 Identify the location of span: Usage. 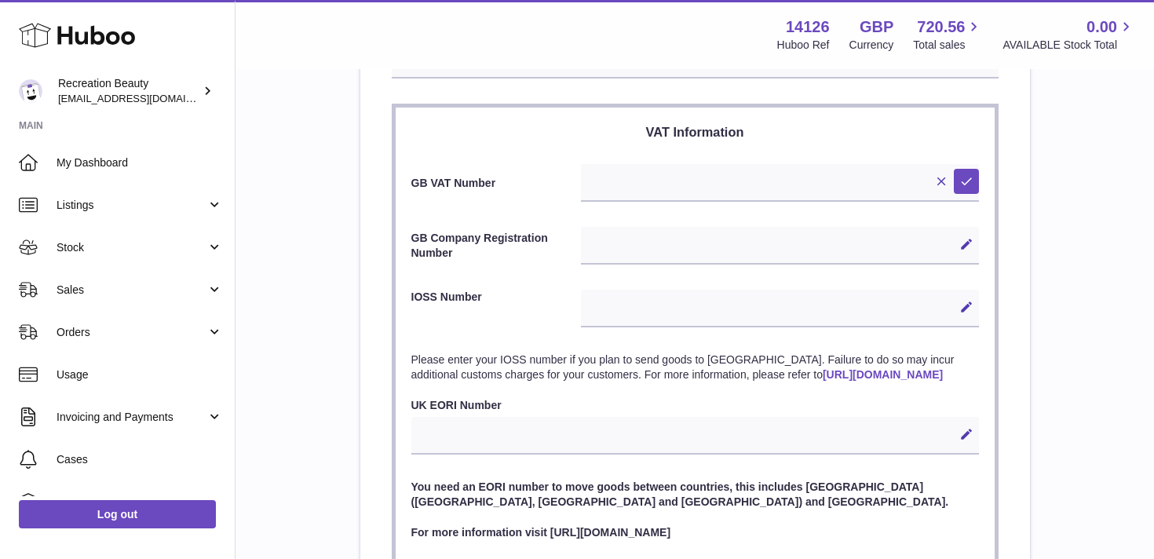
(140, 374).